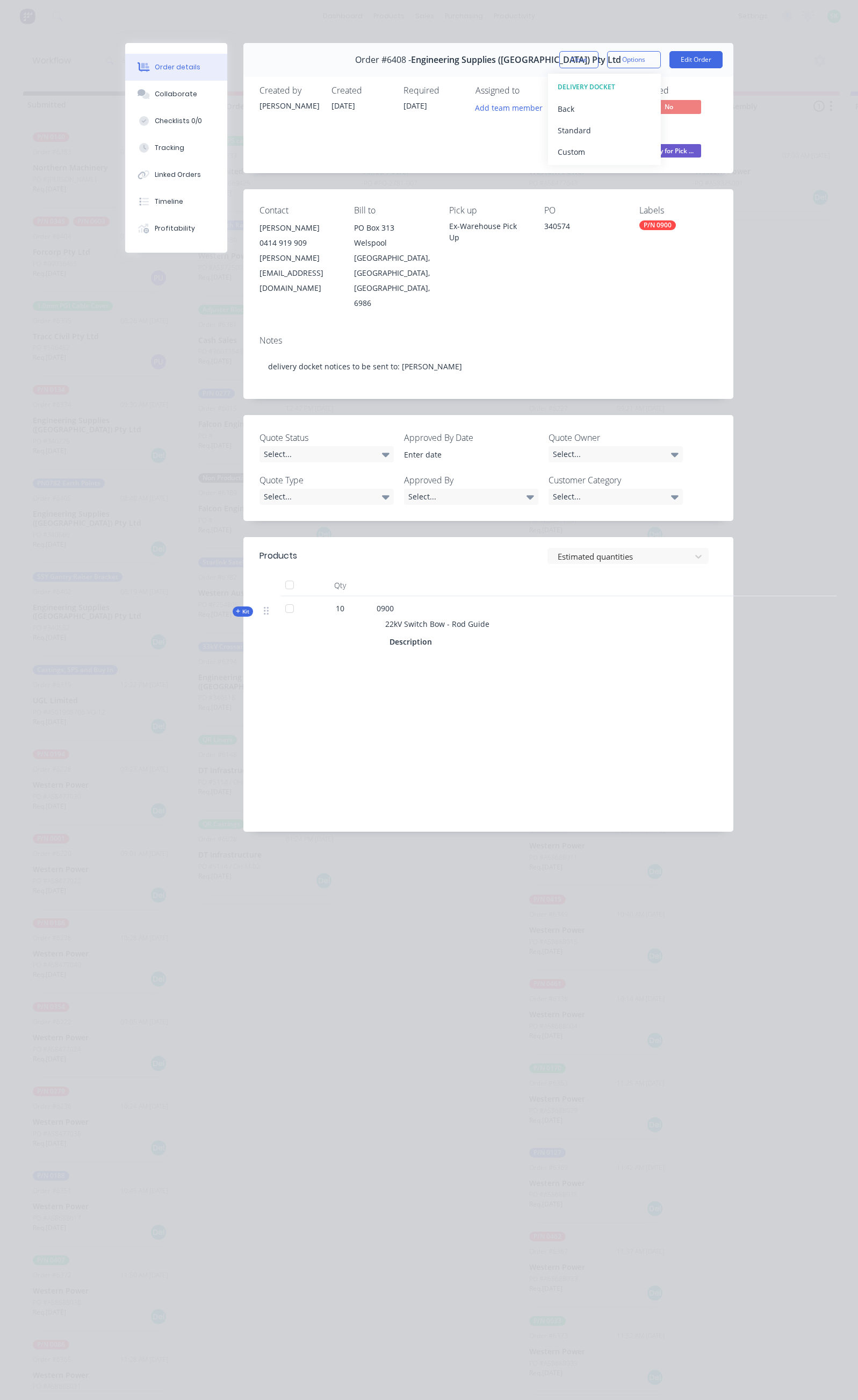 The height and width of the screenshot is (1400, 858). What do you see at coordinates (433, 90) in the screenshot?
I see `div: Required` at bounding box center [433, 90].